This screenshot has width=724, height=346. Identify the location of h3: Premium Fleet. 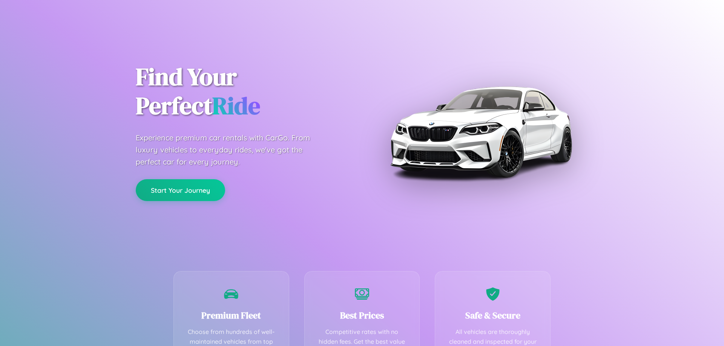
(231, 316).